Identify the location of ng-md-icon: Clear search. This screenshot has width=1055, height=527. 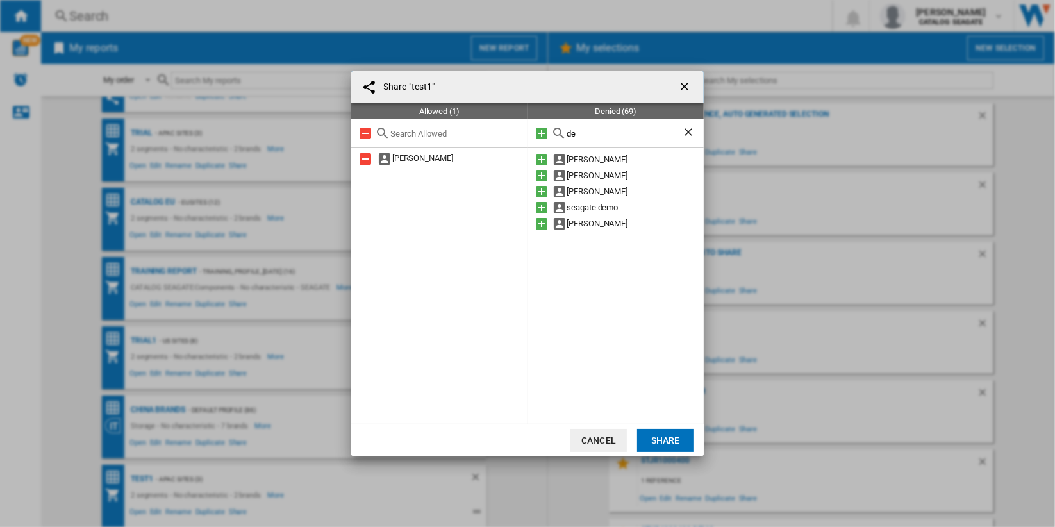
(690, 133).